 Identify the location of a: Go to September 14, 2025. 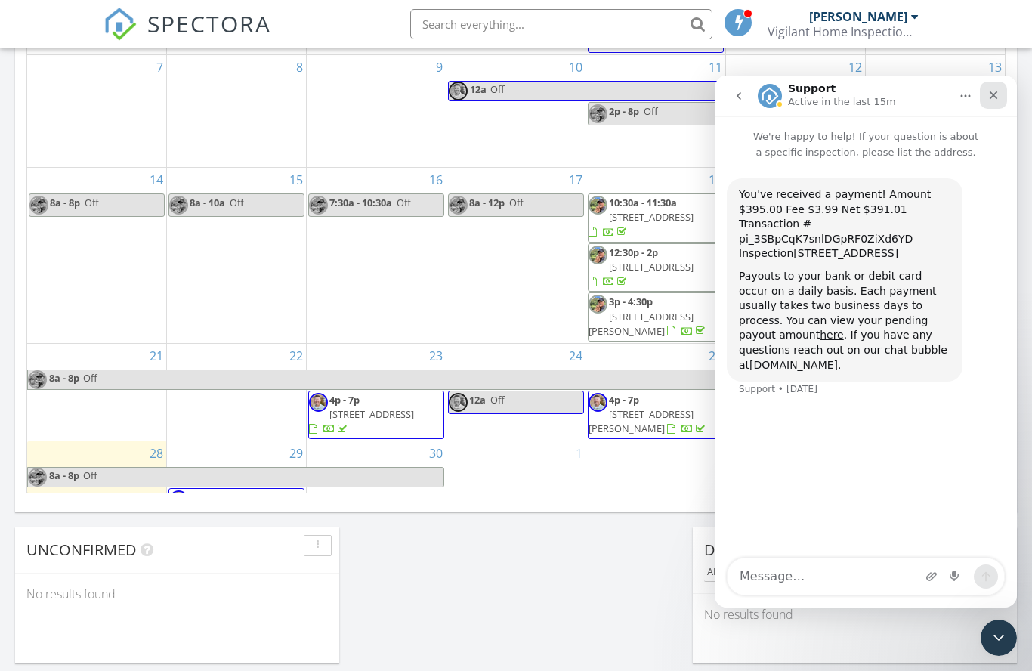
(156, 180).